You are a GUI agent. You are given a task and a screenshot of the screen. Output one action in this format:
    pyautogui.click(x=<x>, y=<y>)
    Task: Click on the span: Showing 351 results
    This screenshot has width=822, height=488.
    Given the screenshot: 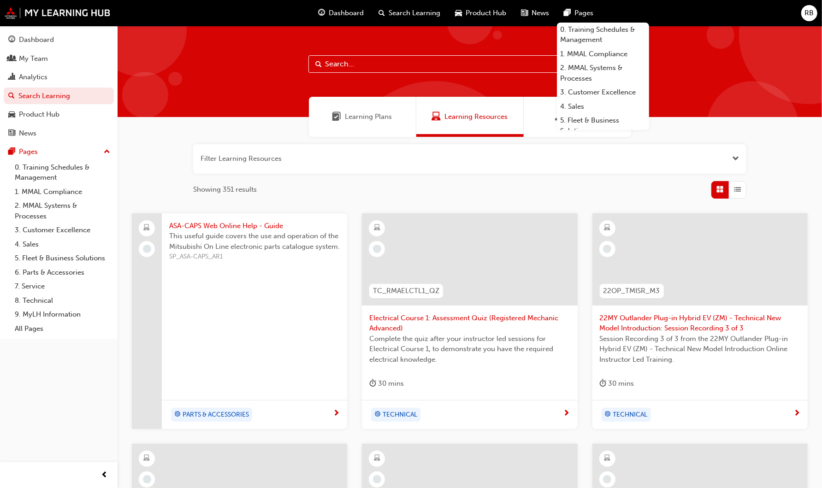 What is the action you would take?
    pyautogui.click(x=225, y=189)
    